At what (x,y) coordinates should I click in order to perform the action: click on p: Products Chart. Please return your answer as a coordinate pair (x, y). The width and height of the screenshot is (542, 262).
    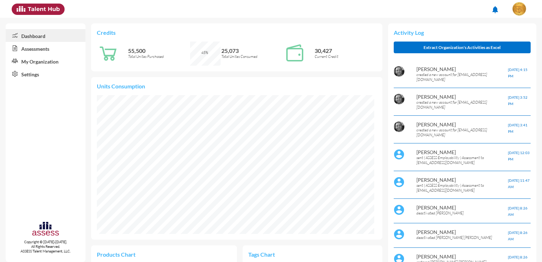
    Looking at the image, I should click on (130, 254).